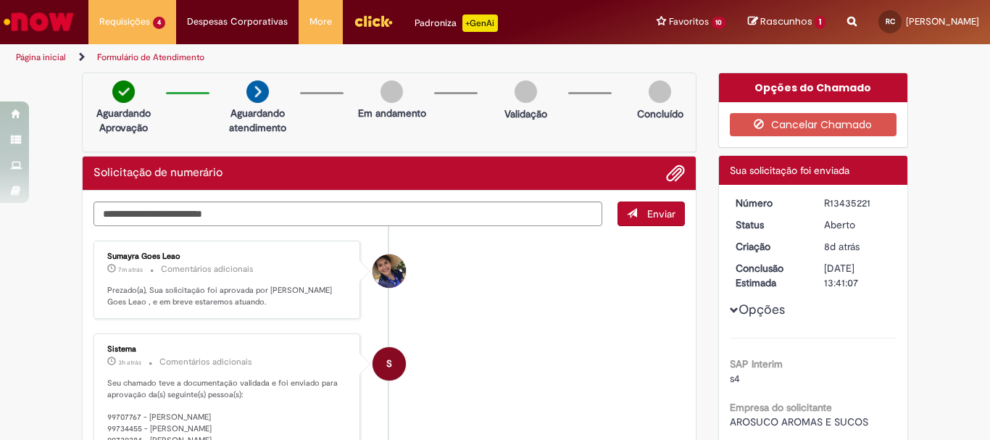  What do you see at coordinates (237, 22) in the screenshot?
I see `span: Despesas Corporativas` at bounding box center [237, 22].